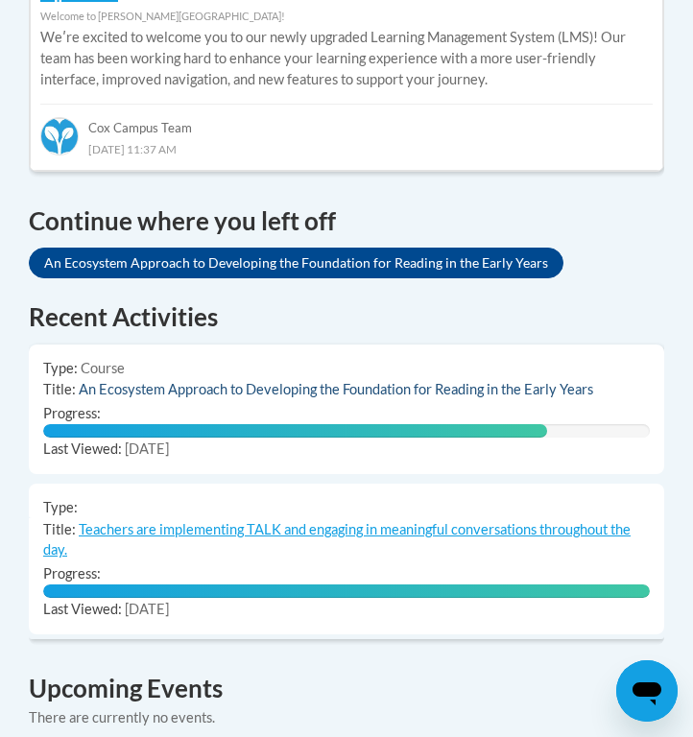  I want to click on p: Weʹre excited to welcome you to our newly upgraded Learning Management System (LMS)! Our team has..., so click(346, 59).